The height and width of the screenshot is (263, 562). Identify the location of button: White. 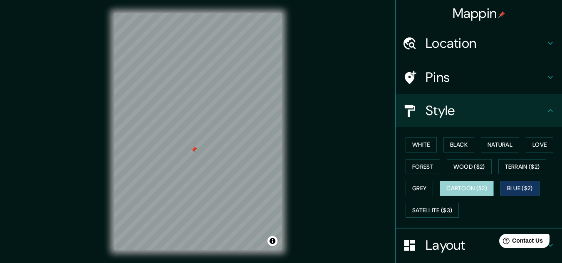
(421, 145).